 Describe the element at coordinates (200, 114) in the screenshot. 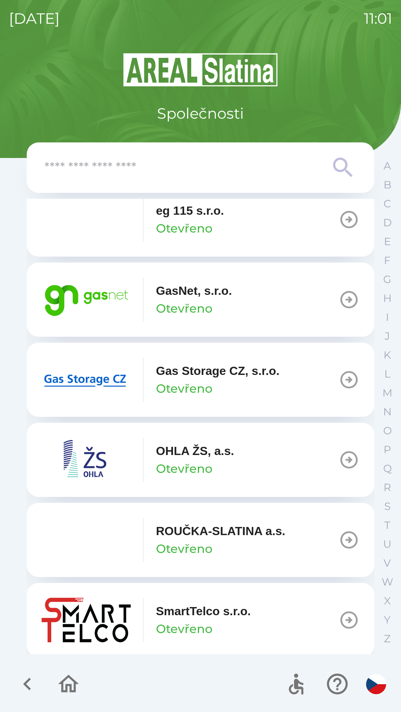

I see `p: Společnosti` at that location.